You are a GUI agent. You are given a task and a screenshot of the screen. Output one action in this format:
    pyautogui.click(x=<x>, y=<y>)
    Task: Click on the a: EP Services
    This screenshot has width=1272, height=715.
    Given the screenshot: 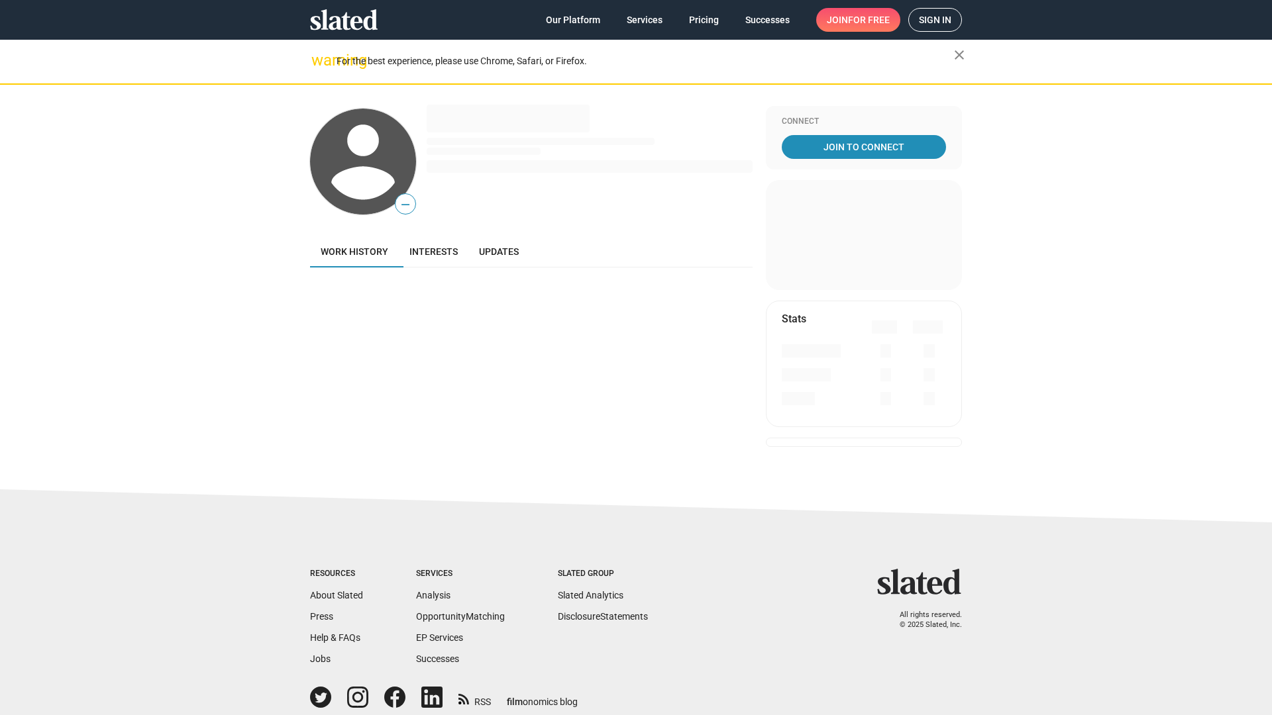 What is the action you would take?
    pyautogui.click(x=439, y=638)
    